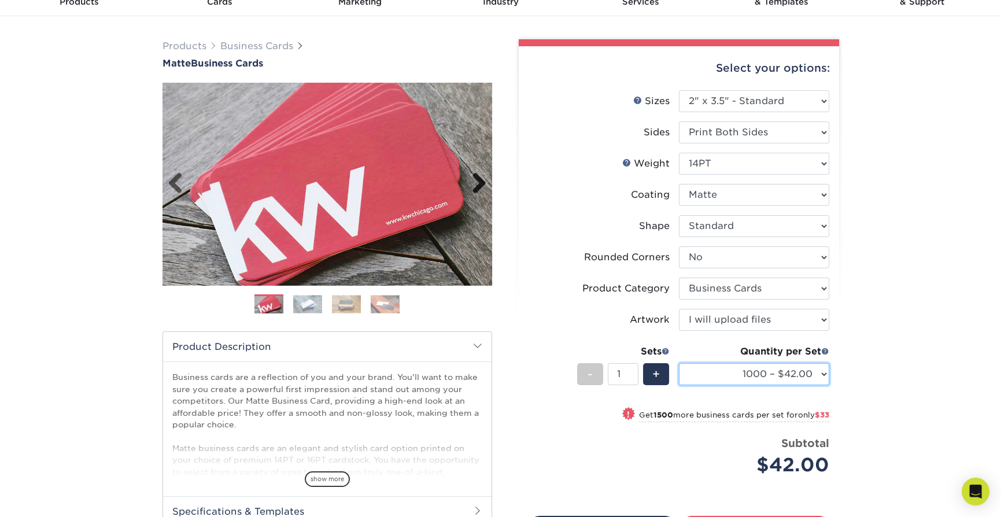 This screenshot has height=517, width=1001. What do you see at coordinates (626, 289) in the screenshot?
I see `div: Product Category` at bounding box center [626, 289].